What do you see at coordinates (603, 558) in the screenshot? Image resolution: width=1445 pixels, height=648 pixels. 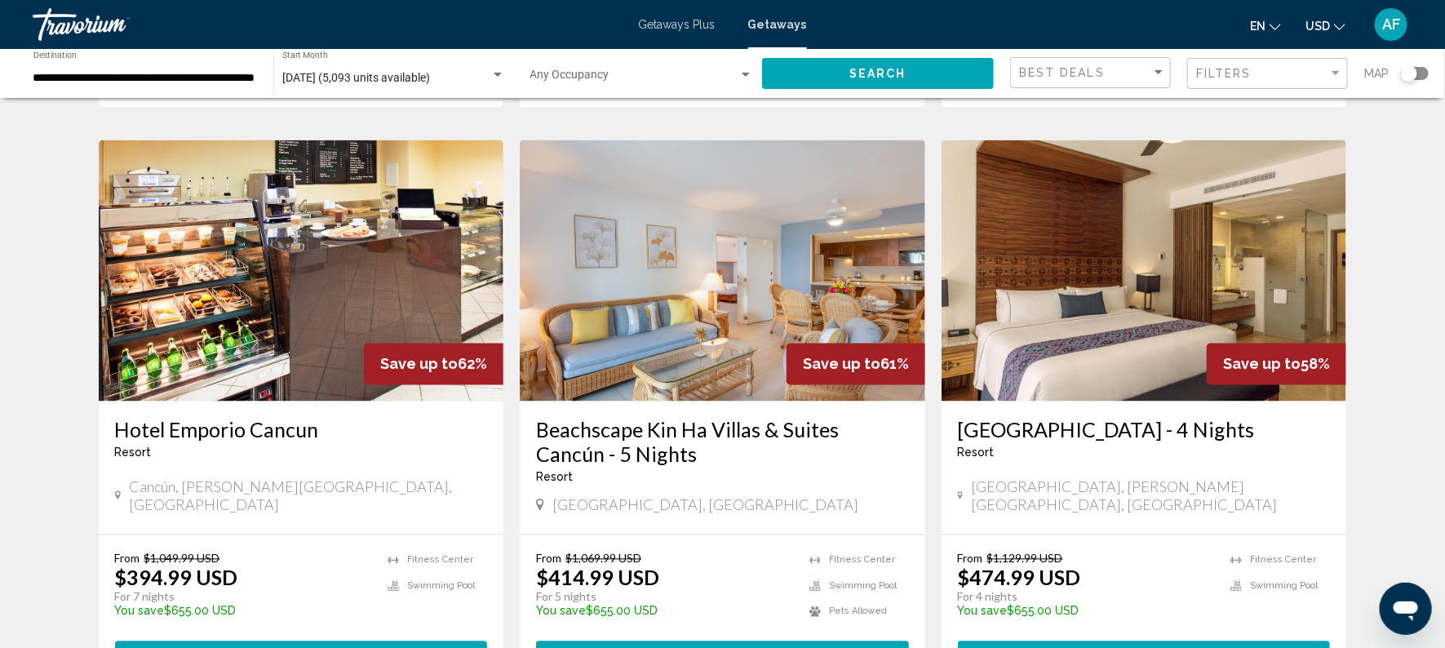 I see `span: $1,069.99 USD` at bounding box center [603, 558].